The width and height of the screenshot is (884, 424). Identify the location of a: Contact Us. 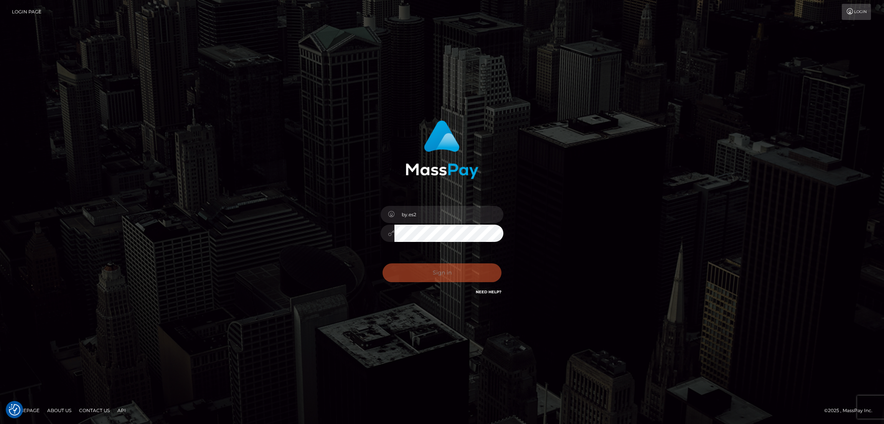
(94, 411).